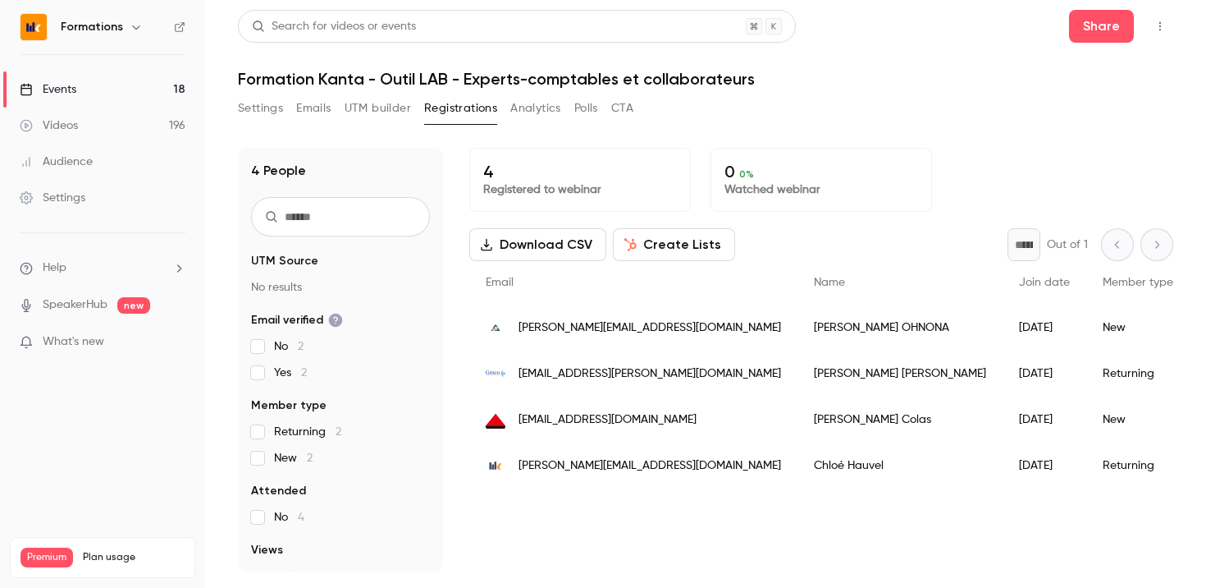 This screenshot has width=1206, height=588. Describe the element at coordinates (586, 108) in the screenshot. I see `button: Polls` at that location.